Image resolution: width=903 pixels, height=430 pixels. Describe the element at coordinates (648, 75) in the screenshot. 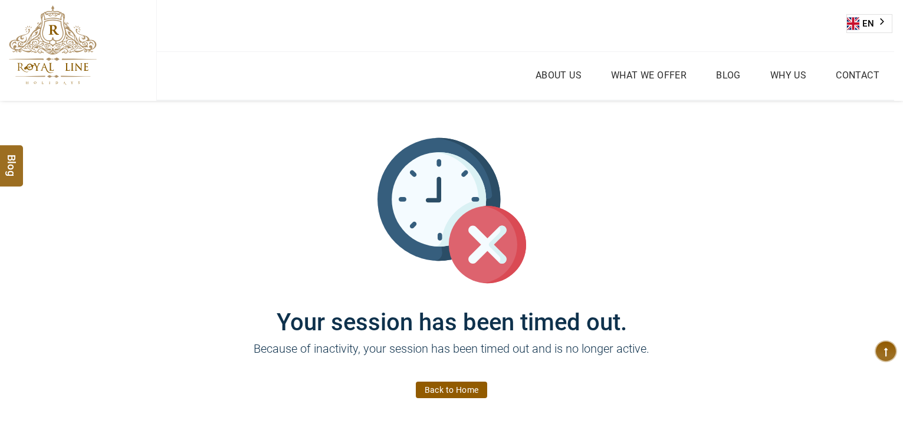

I see `a: What we Offer` at that location.